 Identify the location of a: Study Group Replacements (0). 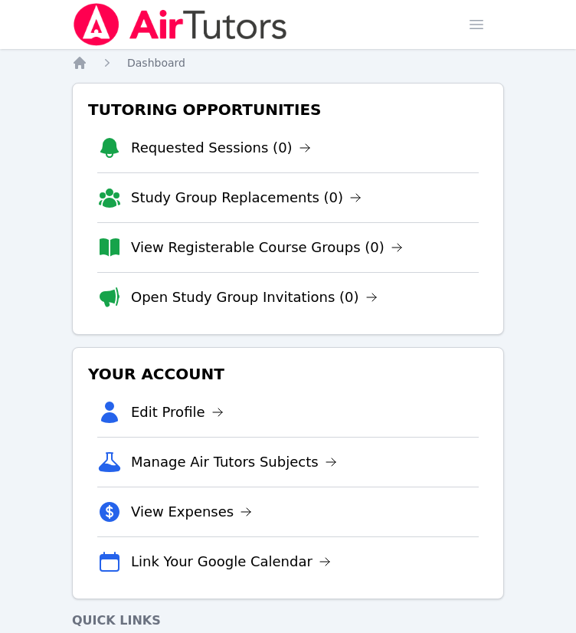
(246, 198).